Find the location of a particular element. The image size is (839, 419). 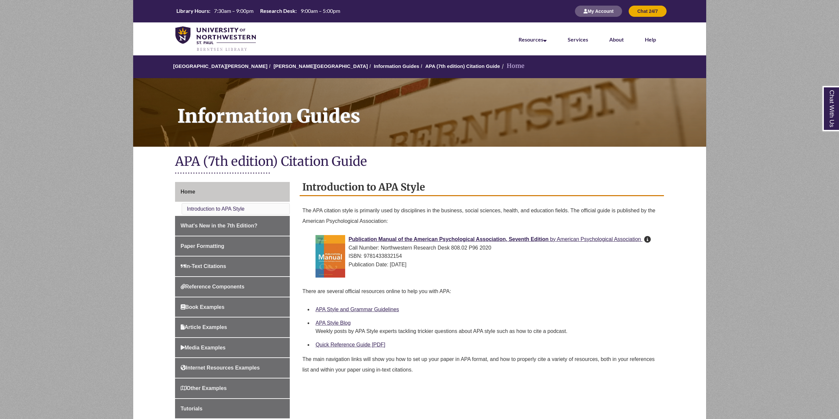

a: APA Style Blog is located at coordinates (333, 323).